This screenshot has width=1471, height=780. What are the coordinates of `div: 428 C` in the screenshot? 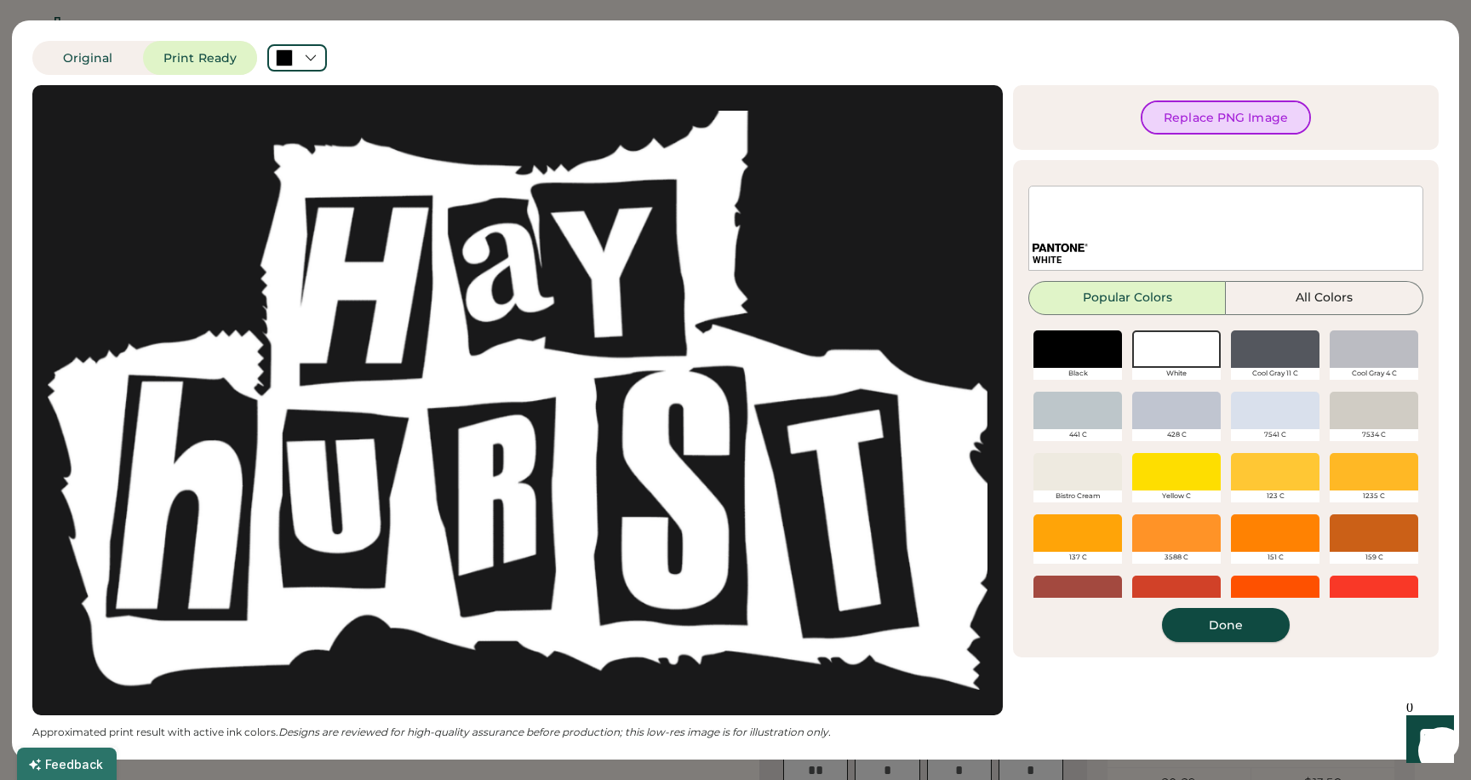 It's located at (1176, 435).